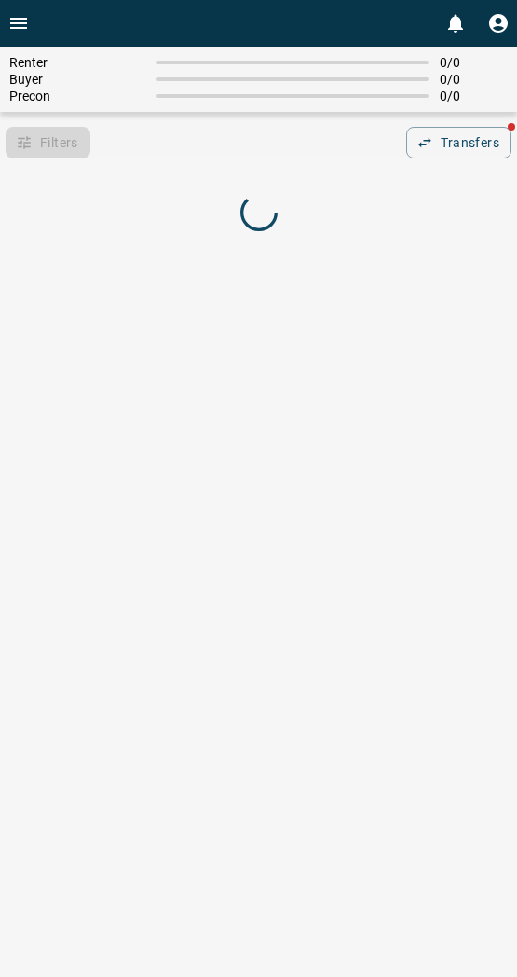 This screenshot has height=977, width=517. Describe the element at coordinates (459, 143) in the screenshot. I see `button: Transfers` at that location.